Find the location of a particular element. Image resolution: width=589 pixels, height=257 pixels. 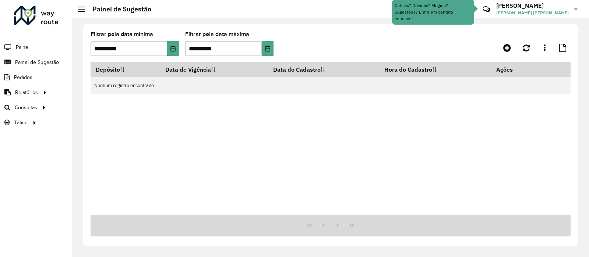

th: Data do Cadastro is located at coordinates (324, 70).